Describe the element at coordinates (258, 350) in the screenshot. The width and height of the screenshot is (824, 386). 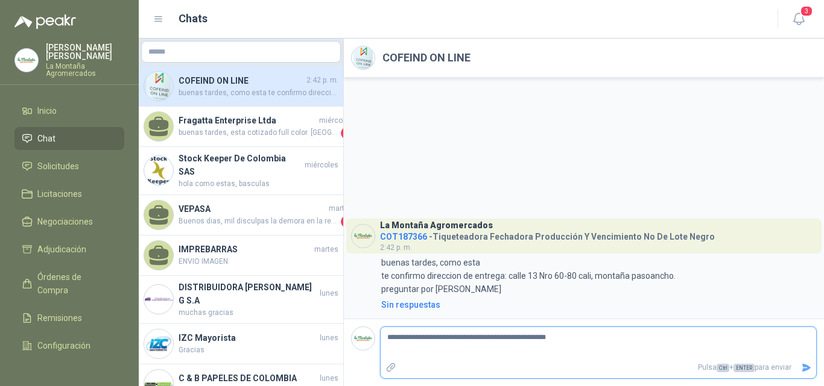
I see `span: Gracias` at that location.